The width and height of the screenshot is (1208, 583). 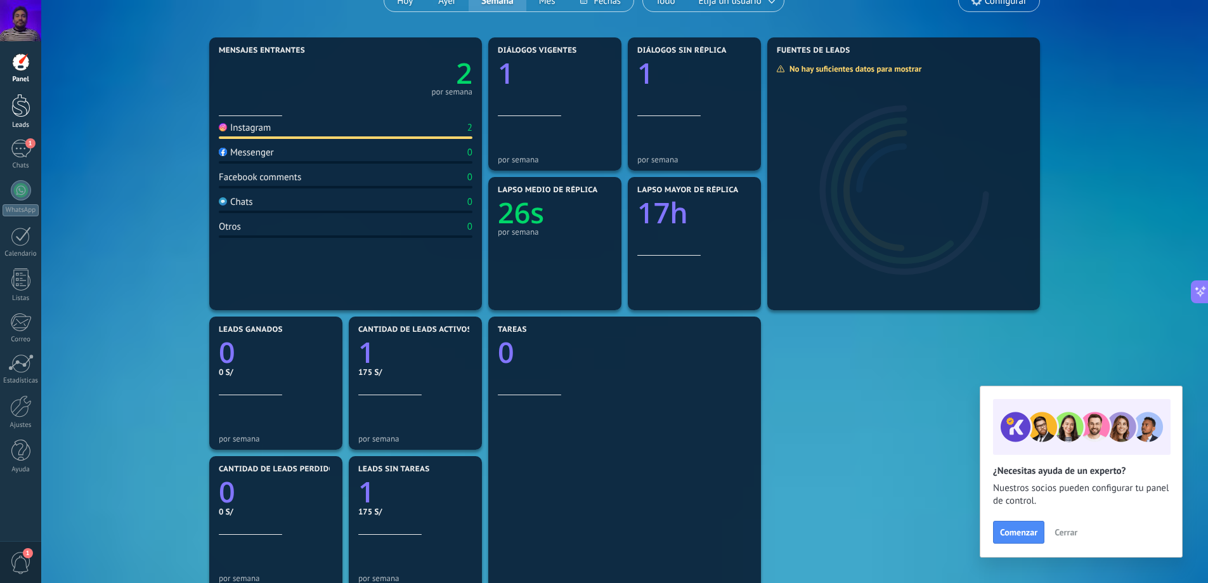 I want to click on img: Chats, so click(x=223, y=201).